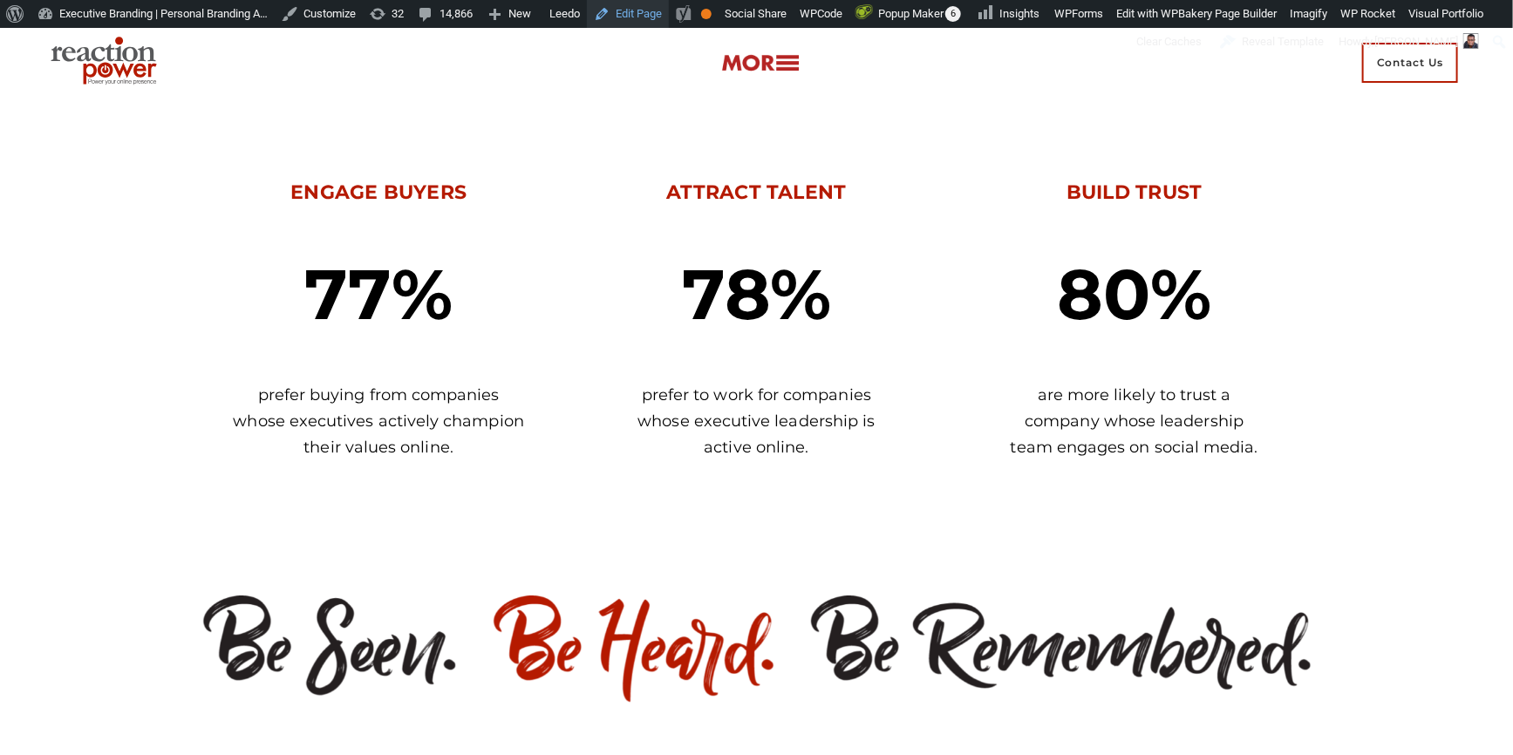  Describe the element at coordinates (1020, 13) in the screenshot. I see `span: Insights` at that location.